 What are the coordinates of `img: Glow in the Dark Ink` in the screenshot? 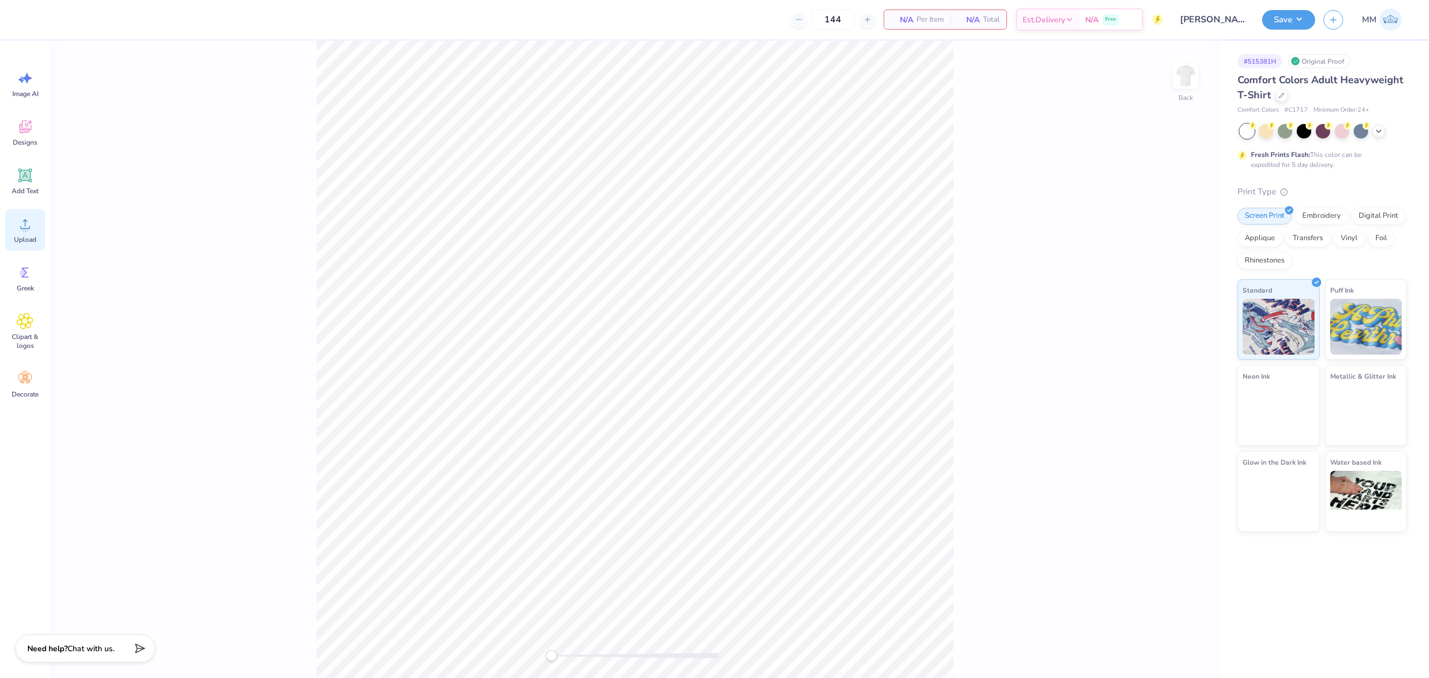 It's located at (1278, 498).